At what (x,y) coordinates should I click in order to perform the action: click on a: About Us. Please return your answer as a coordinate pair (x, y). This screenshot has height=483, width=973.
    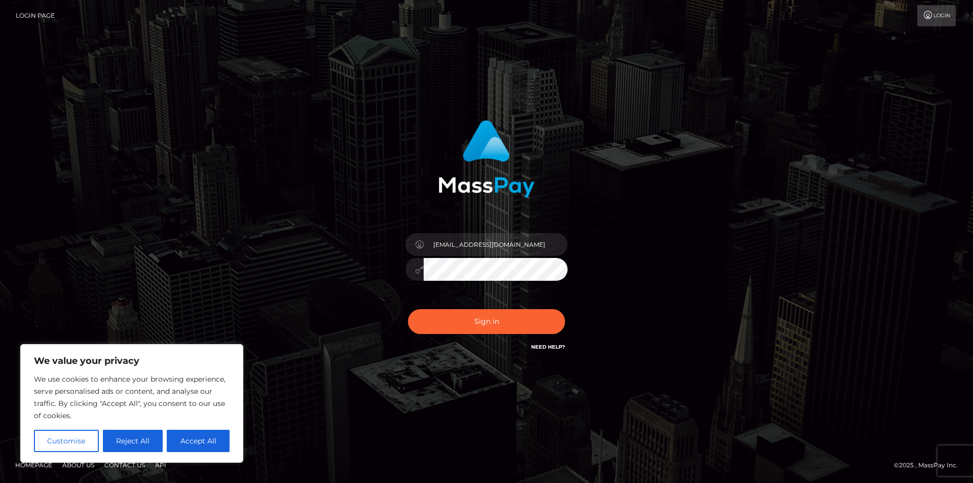
    Looking at the image, I should click on (78, 465).